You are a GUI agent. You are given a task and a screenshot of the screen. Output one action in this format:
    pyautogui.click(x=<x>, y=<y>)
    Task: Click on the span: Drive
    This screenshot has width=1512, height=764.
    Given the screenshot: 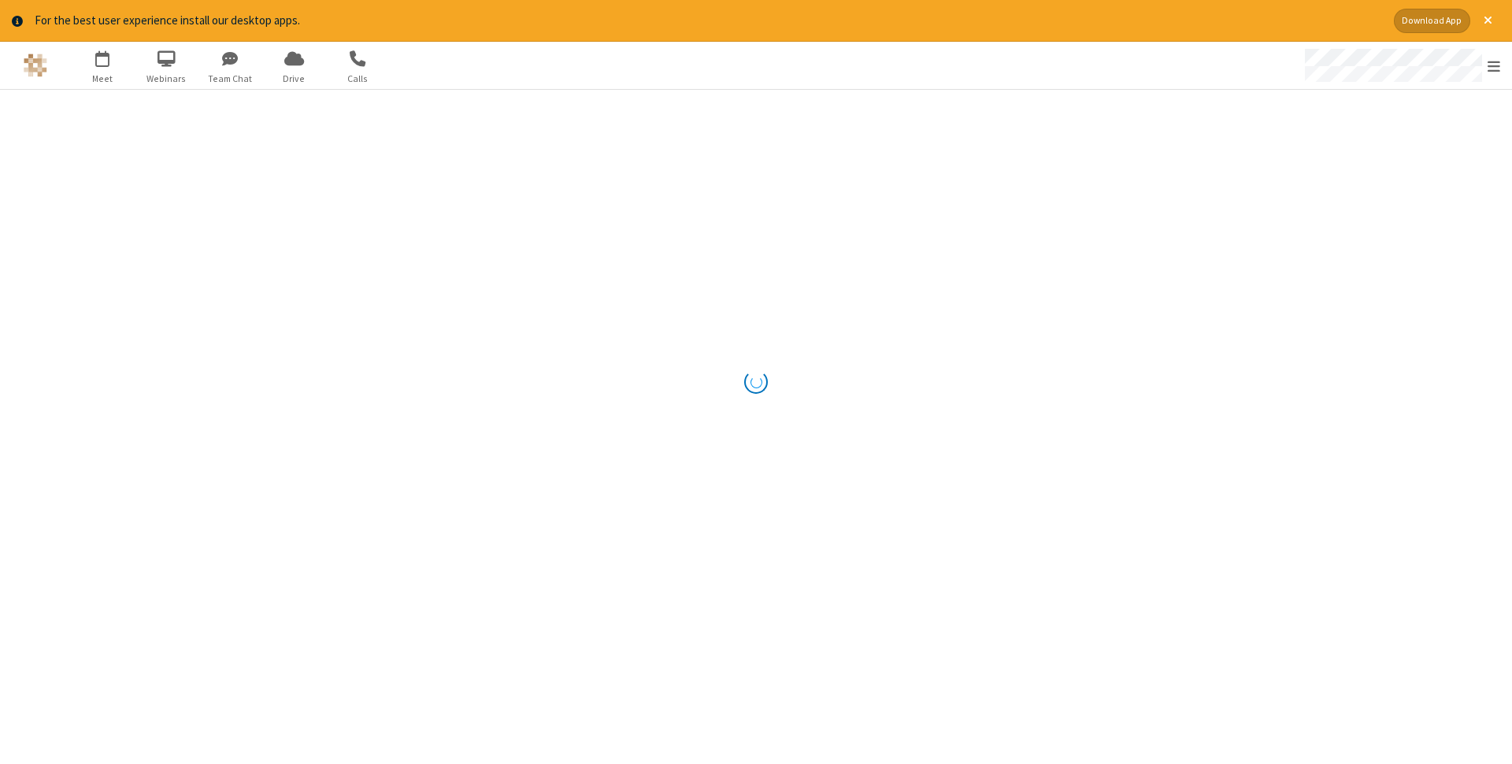 What is the action you would take?
    pyautogui.click(x=294, y=79)
    